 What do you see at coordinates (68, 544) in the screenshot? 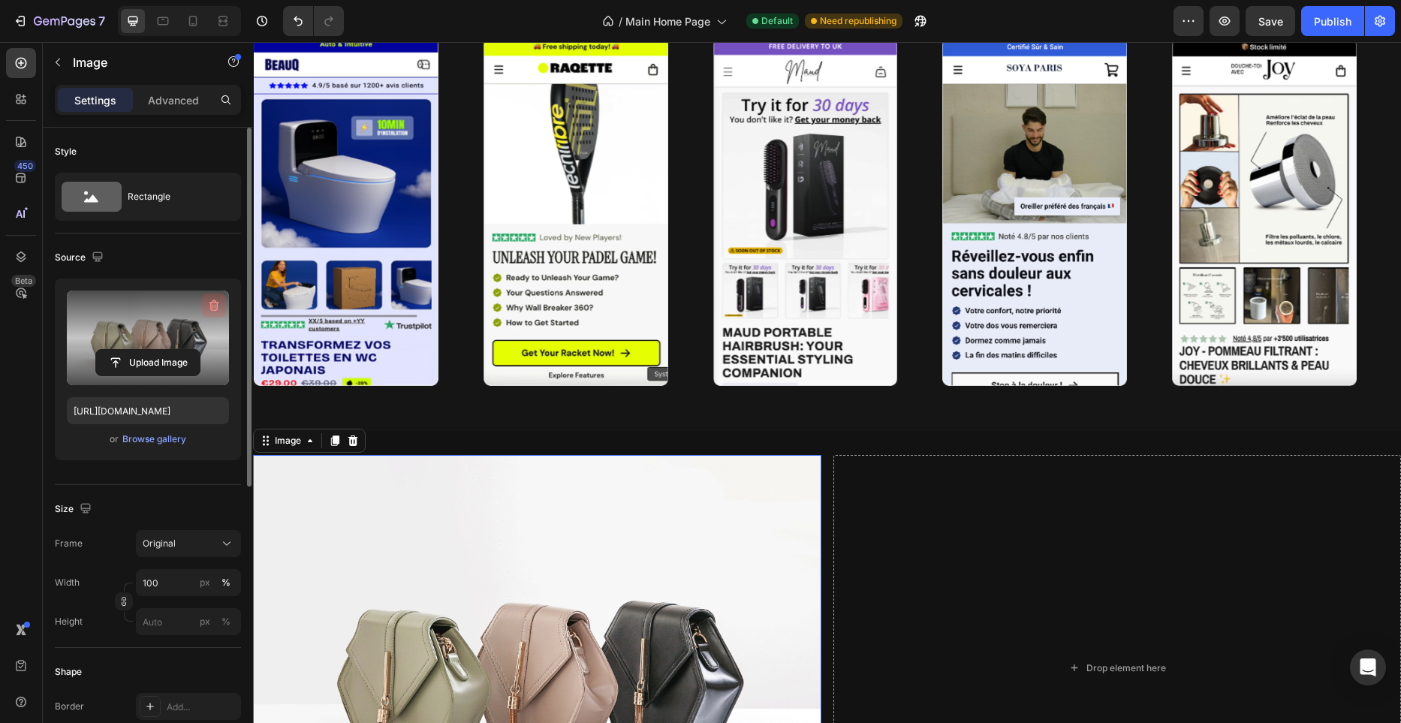
I see `label: Frame` at bounding box center [68, 544].